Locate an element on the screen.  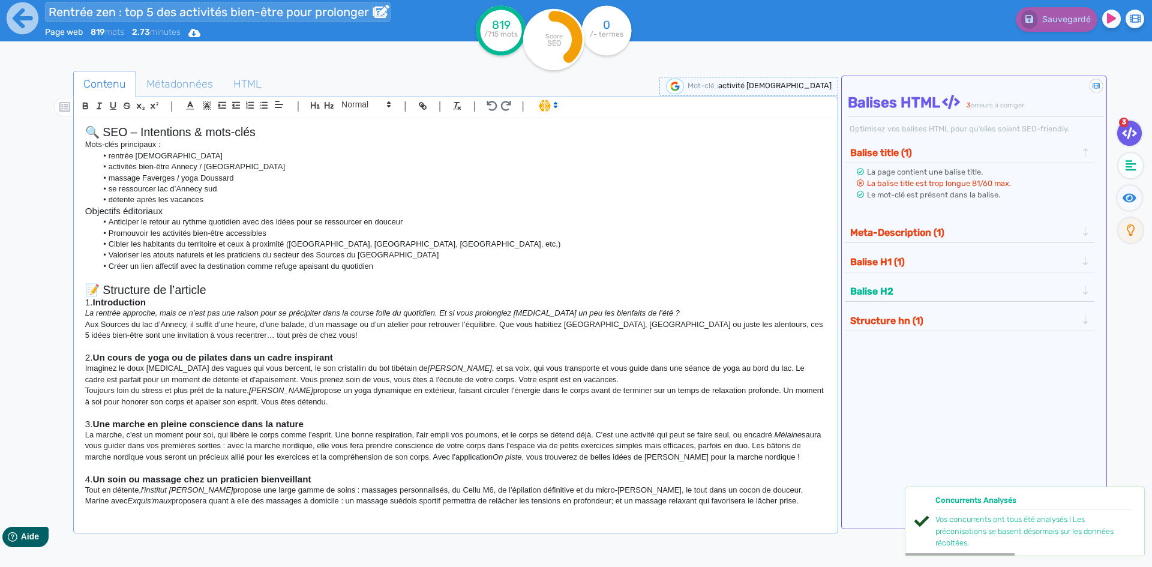
span: Page web is located at coordinates (64, 32).